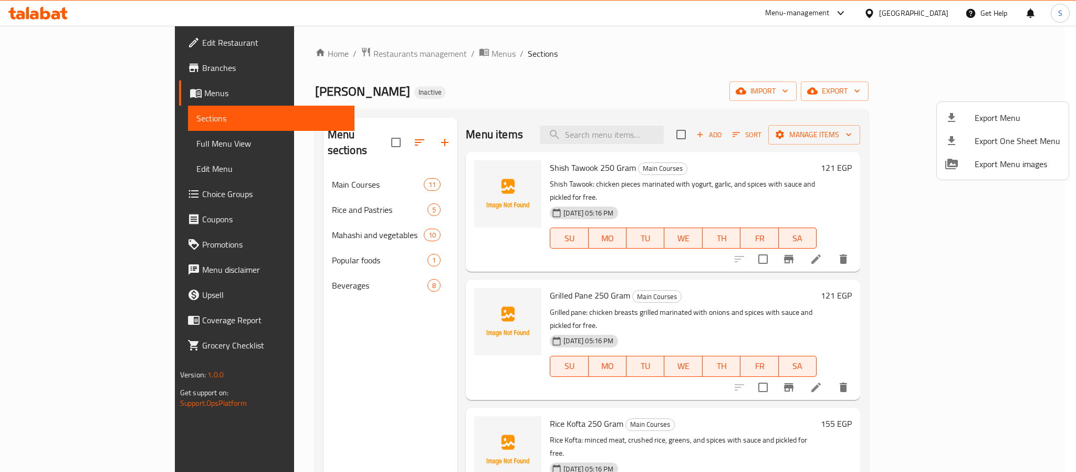  Describe the element at coordinates (1018, 118) in the screenshot. I see `span: Export Menu` at that location.